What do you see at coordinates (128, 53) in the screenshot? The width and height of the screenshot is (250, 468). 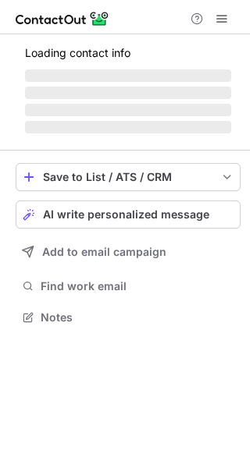 I see `p: Loading contact info` at bounding box center [128, 53].